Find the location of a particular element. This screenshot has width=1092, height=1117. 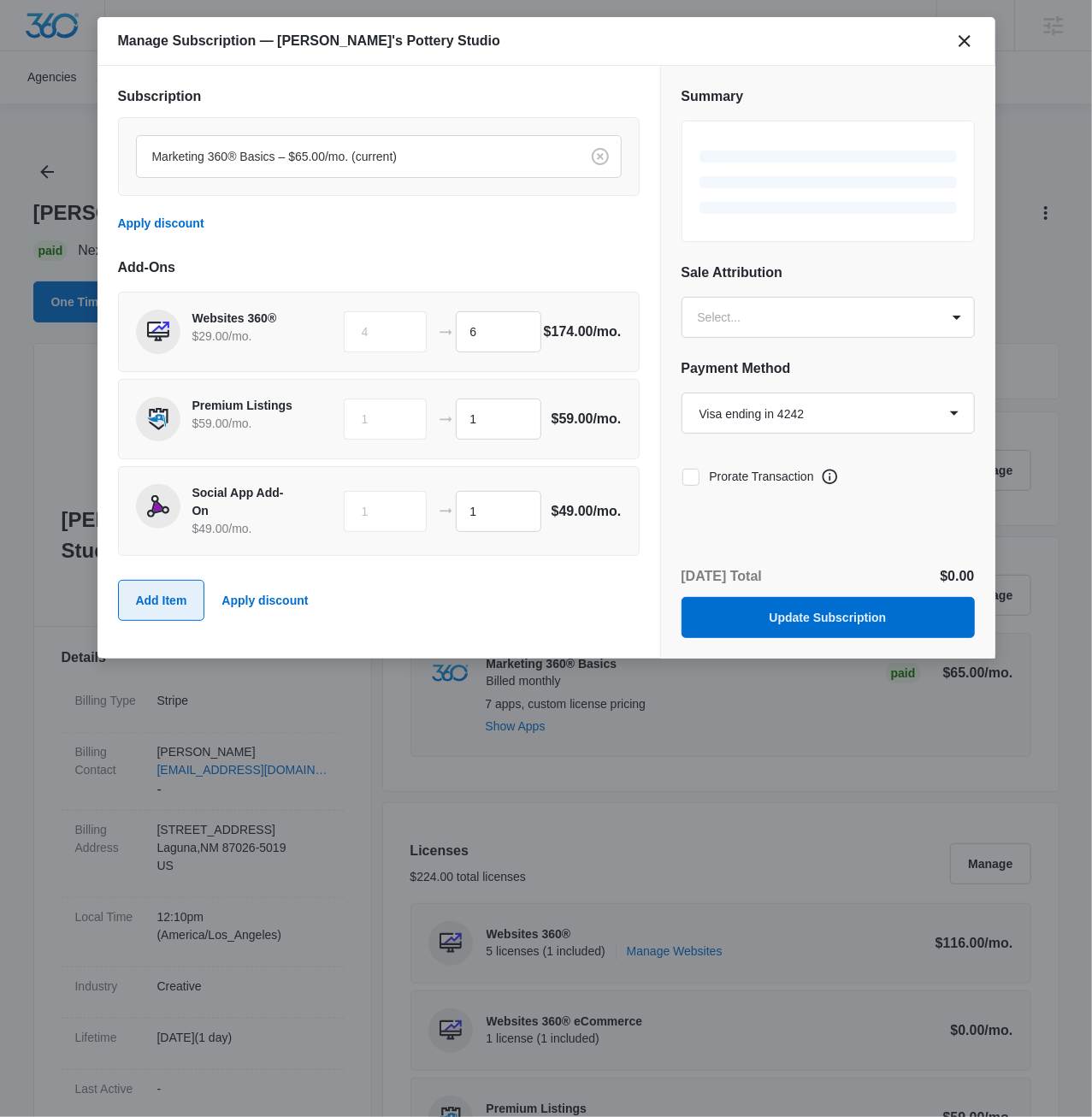

h2: Summary is located at coordinates (827, 96).